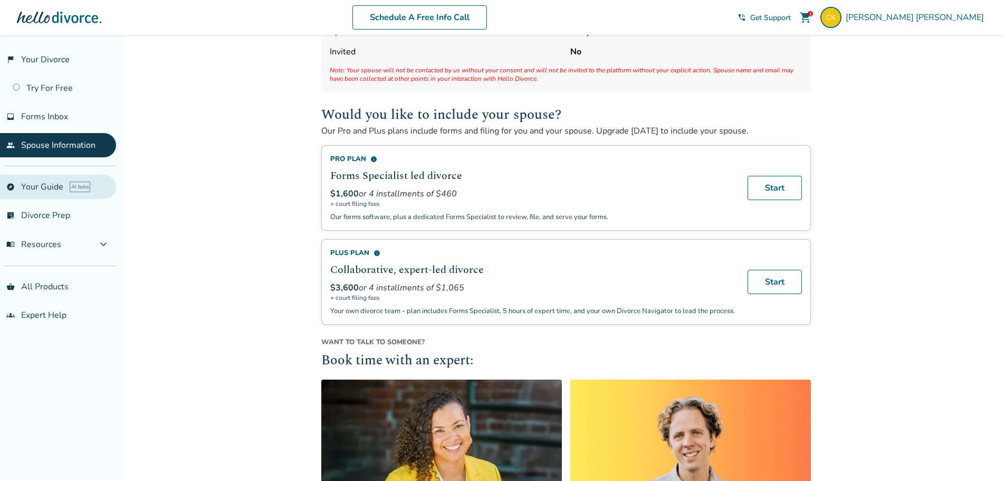 Image resolution: width=1005 pixels, height=481 pixels. What do you see at coordinates (742, 17) in the screenshot?
I see `span: phone_in_talk` at bounding box center [742, 17].